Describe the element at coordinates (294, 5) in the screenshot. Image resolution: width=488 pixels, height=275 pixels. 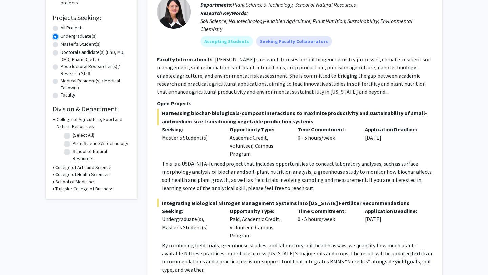
I see `span: Plant Science & Technology, School of Natural Resources` at that location.